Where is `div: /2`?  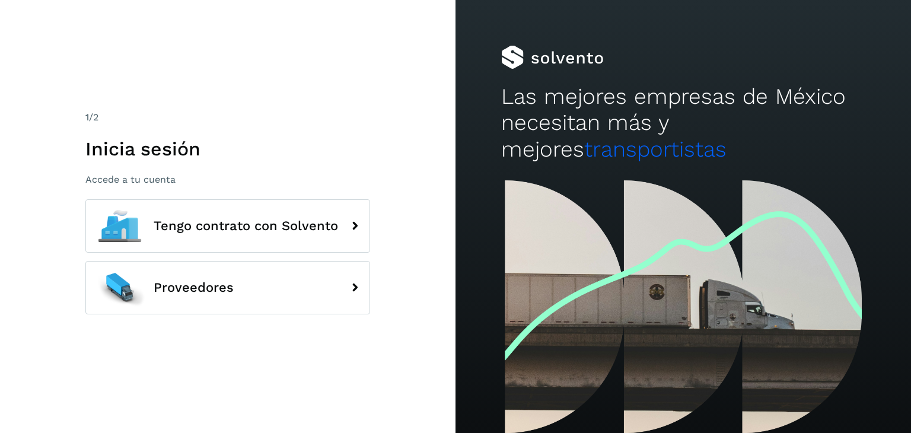 div: /2 is located at coordinates (228, 117).